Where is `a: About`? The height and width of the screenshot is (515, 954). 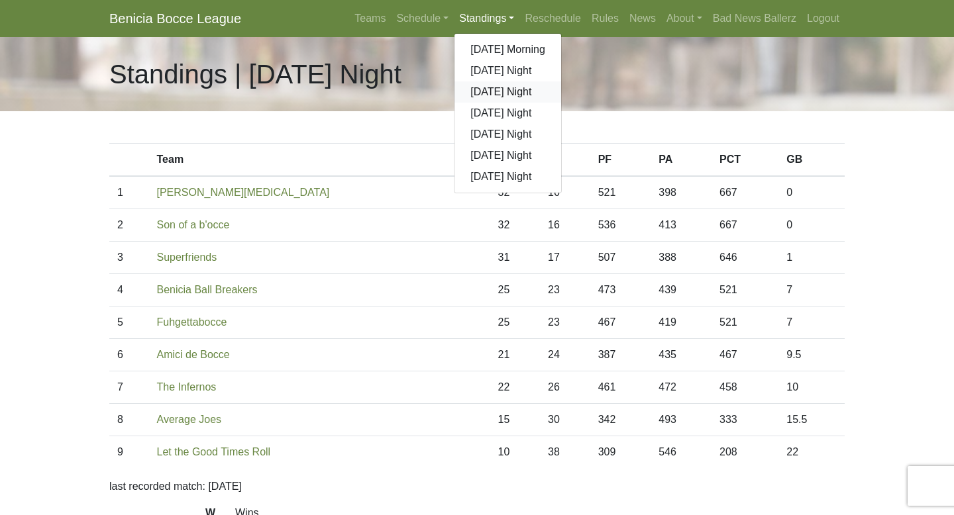 a: About is located at coordinates (684, 19).